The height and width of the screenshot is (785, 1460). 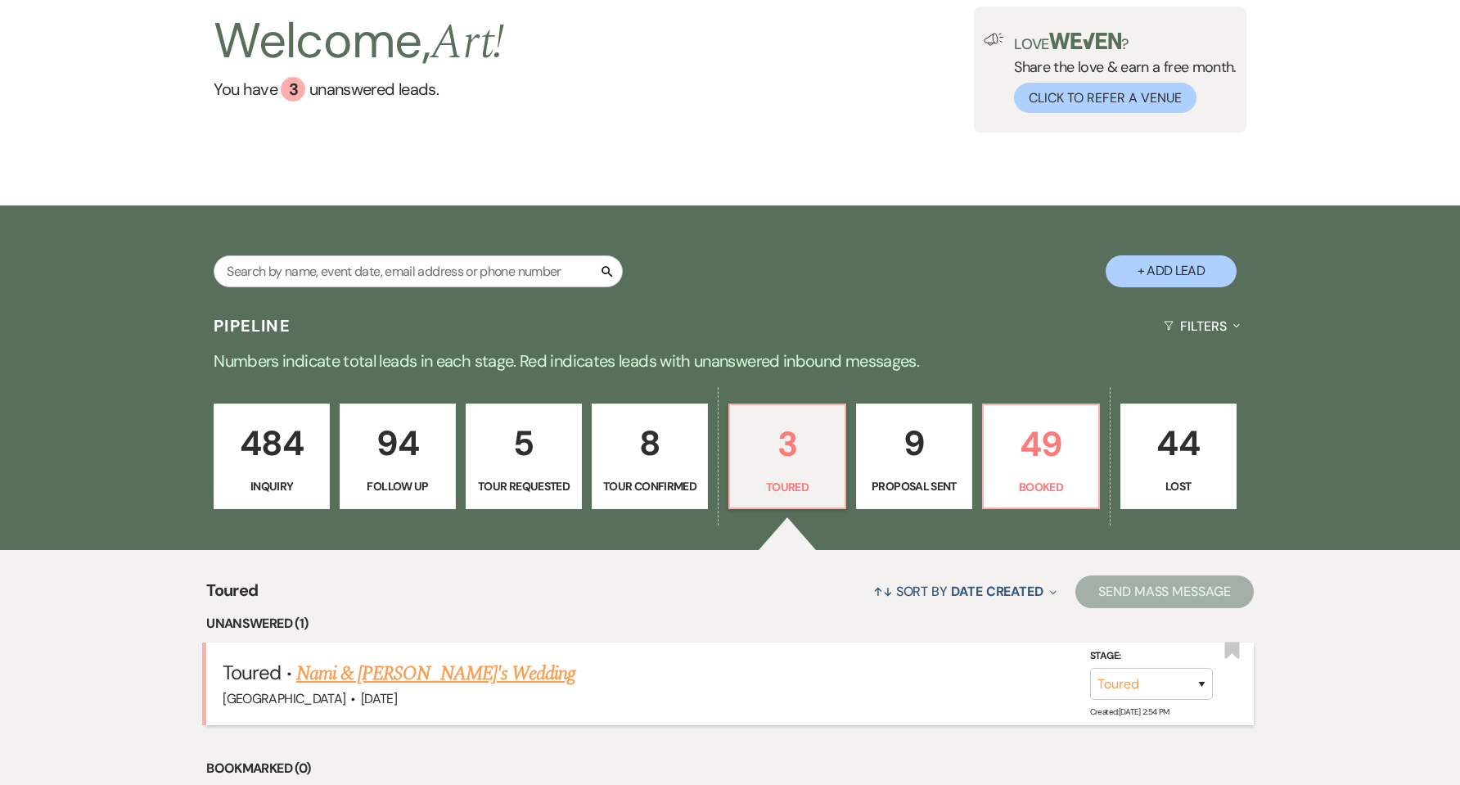 What do you see at coordinates (1201, 326) in the screenshot?
I see `button: Filters` at bounding box center [1201, 326].